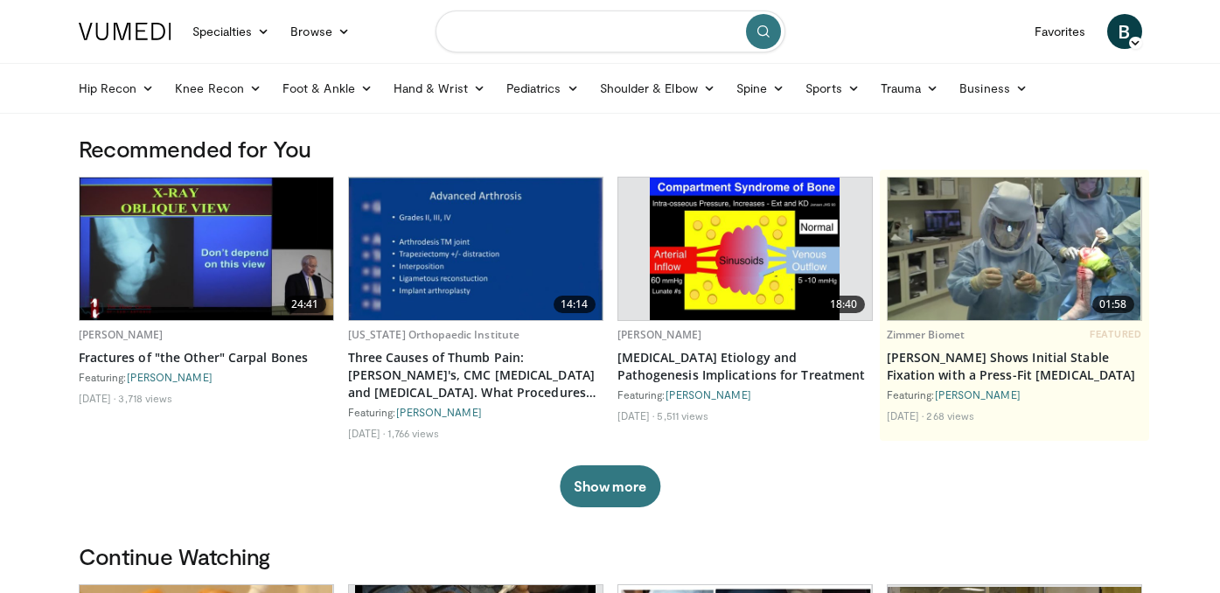 The height and width of the screenshot is (593, 1220). I want to click on a: 24:41, so click(206, 248).